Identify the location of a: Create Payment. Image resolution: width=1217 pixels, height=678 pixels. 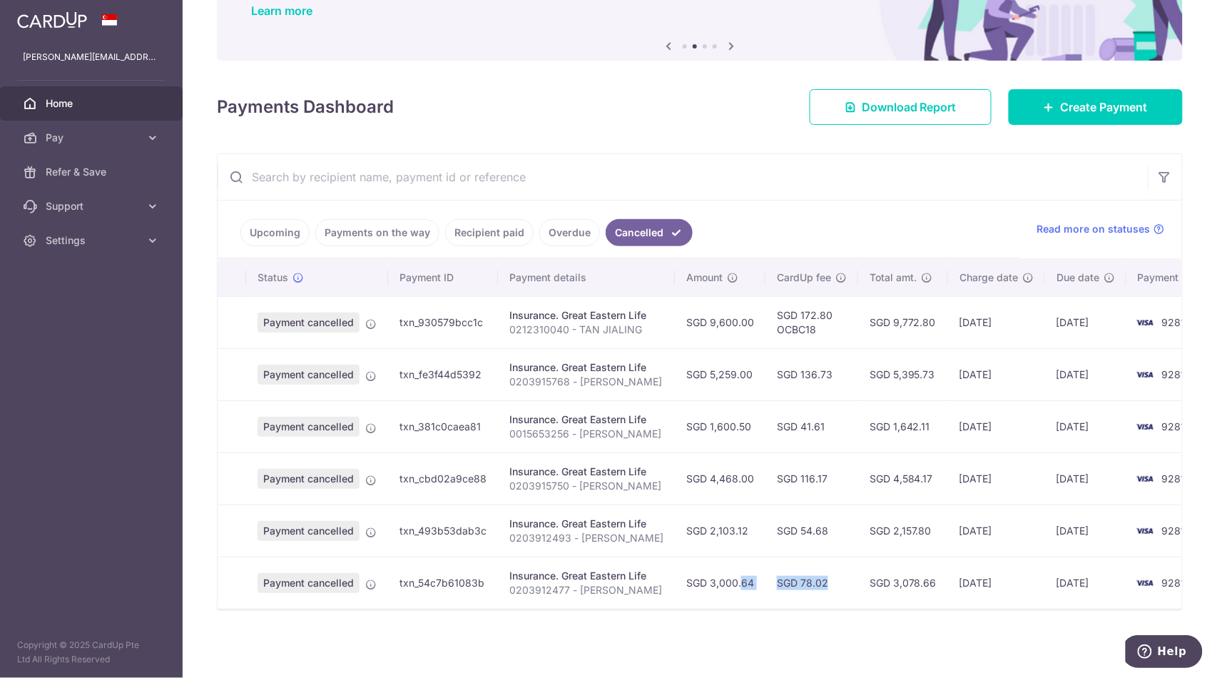
(1095, 107).